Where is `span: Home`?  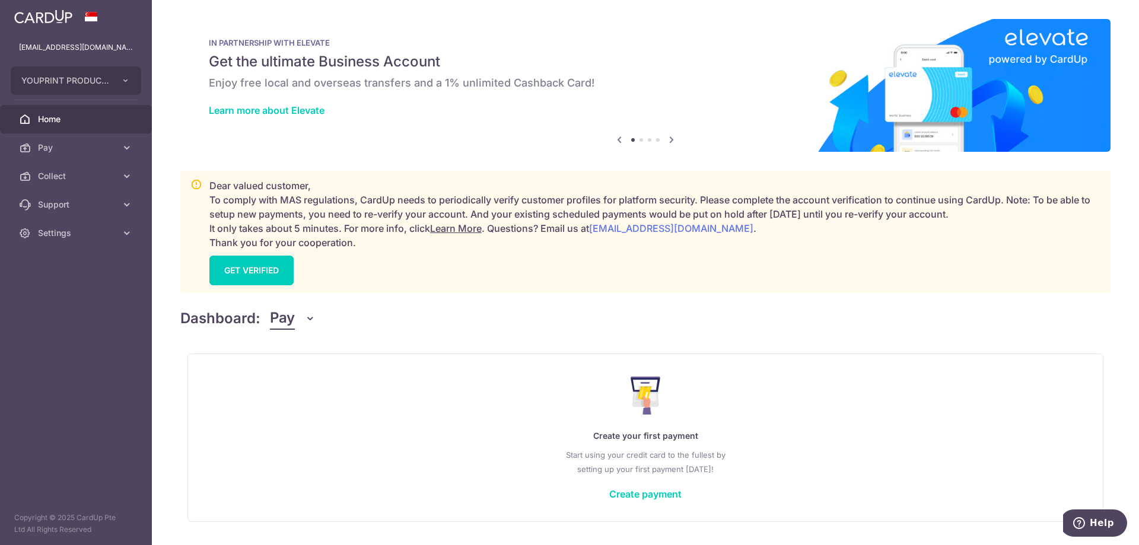
span: Home is located at coordinates (77, 119).